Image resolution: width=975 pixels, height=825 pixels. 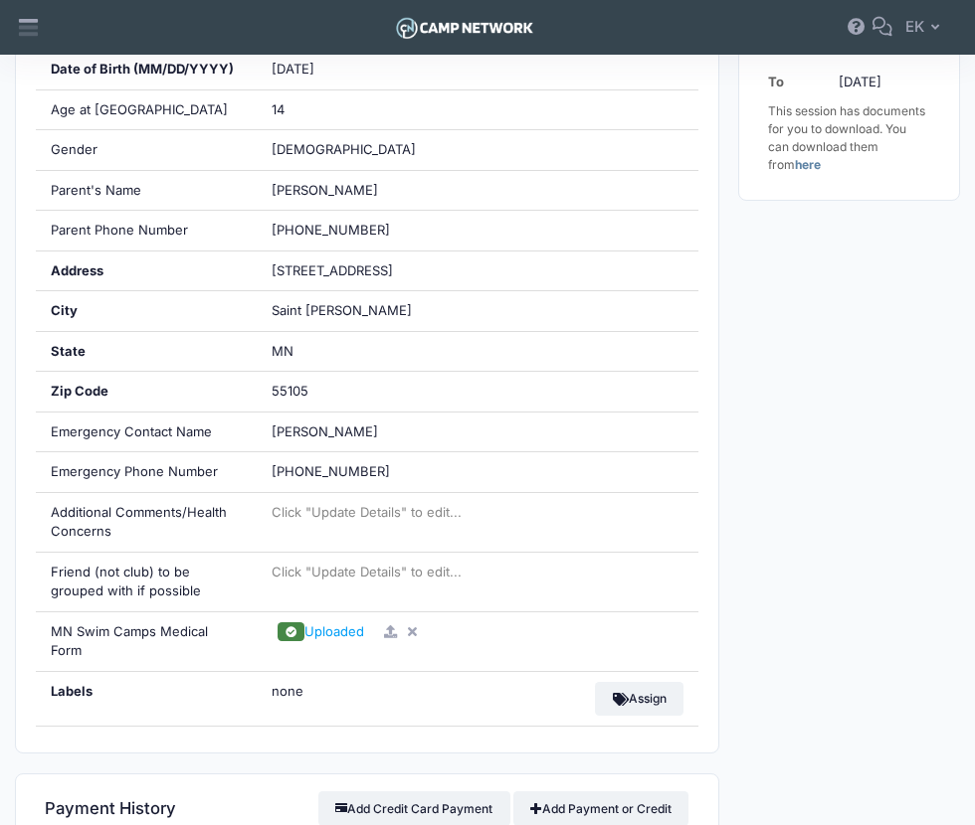 What do you see at coordinates (146, 70) in the screenshot?
I see `div: Date of Birth (MM/DD/YYYY)` at bounding box center [146, 70].